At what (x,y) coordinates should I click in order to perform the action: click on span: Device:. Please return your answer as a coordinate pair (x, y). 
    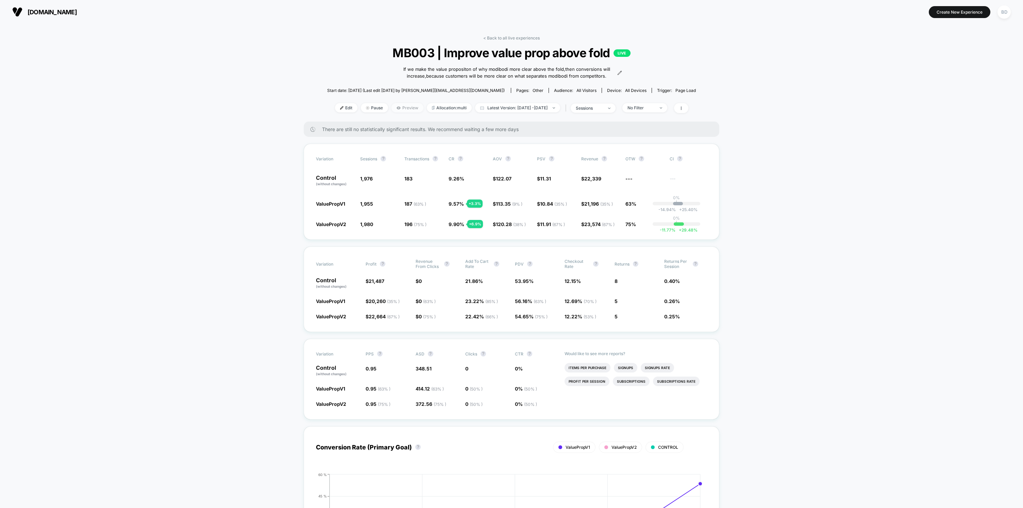
    Looking at the image, I should click on (627, 90).